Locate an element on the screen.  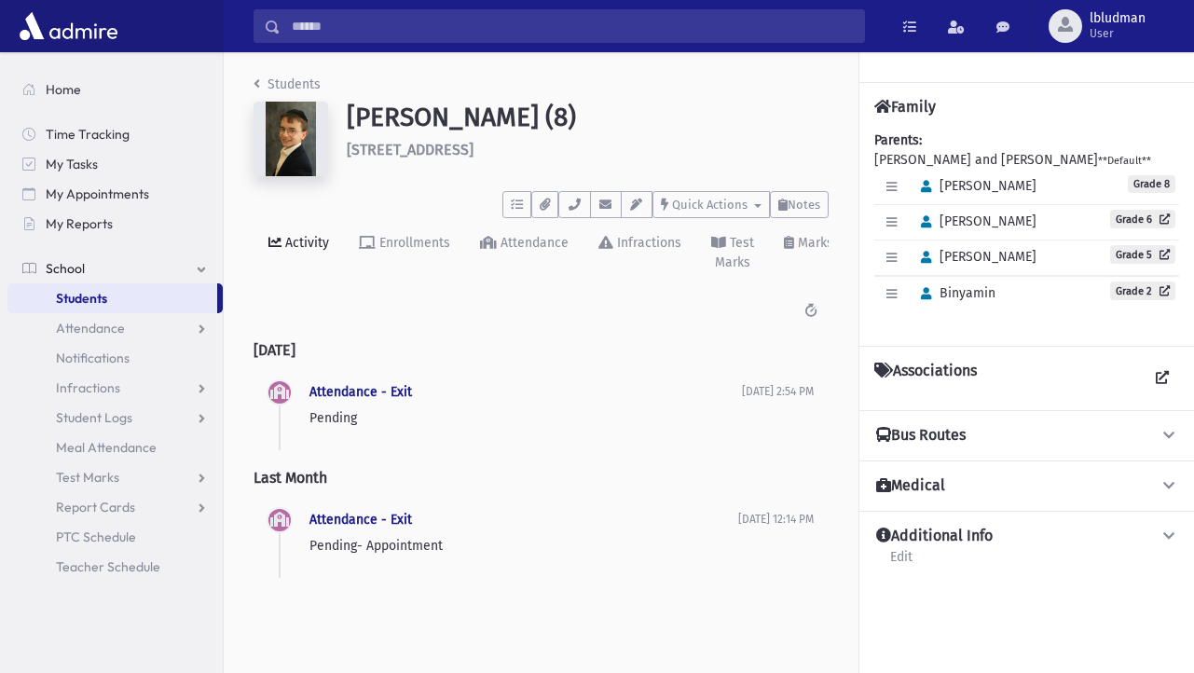
h4: Additional Info is located at coordinates (934, 536).